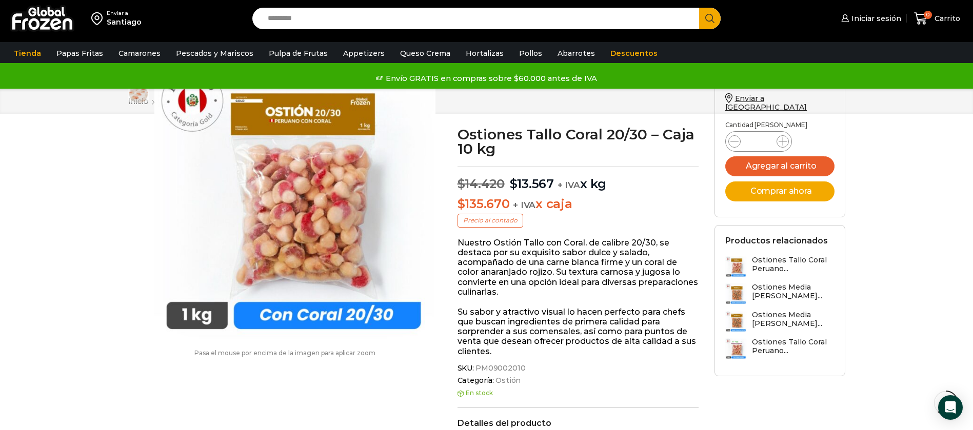  What do you see at coordinates (776, 240) in the screenshot?
I see `h2: Productos relacionados` at bounding box center [776, 240].